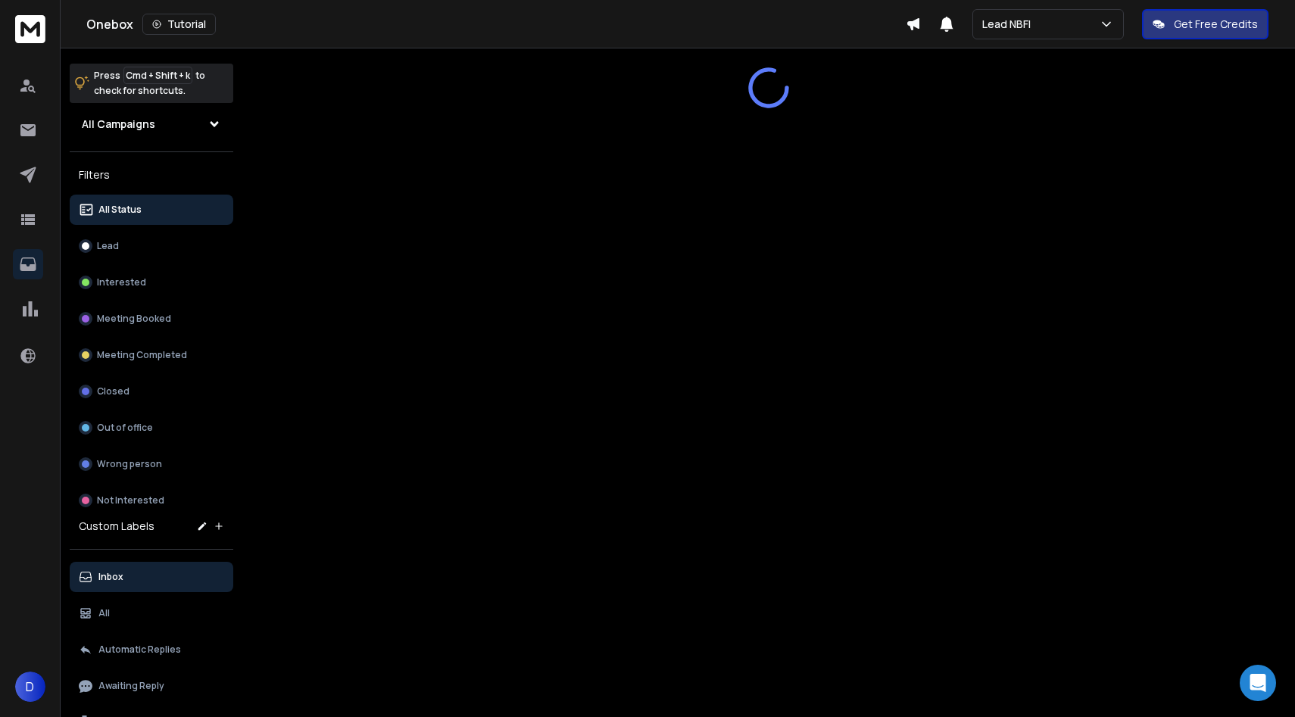 The width and height of the screenshot is (1295, 717). Describe the element at coordinates (151, 577) in the screenshot. I see `button: Inbox` at that location.